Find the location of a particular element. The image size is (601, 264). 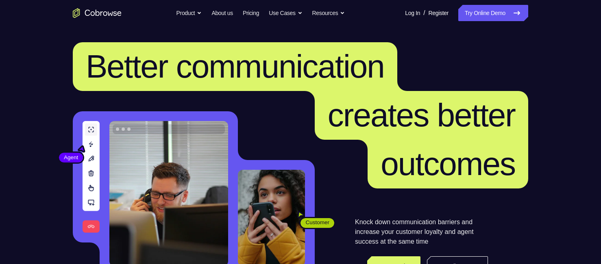

button: Product is located at coordinates (189, 13).